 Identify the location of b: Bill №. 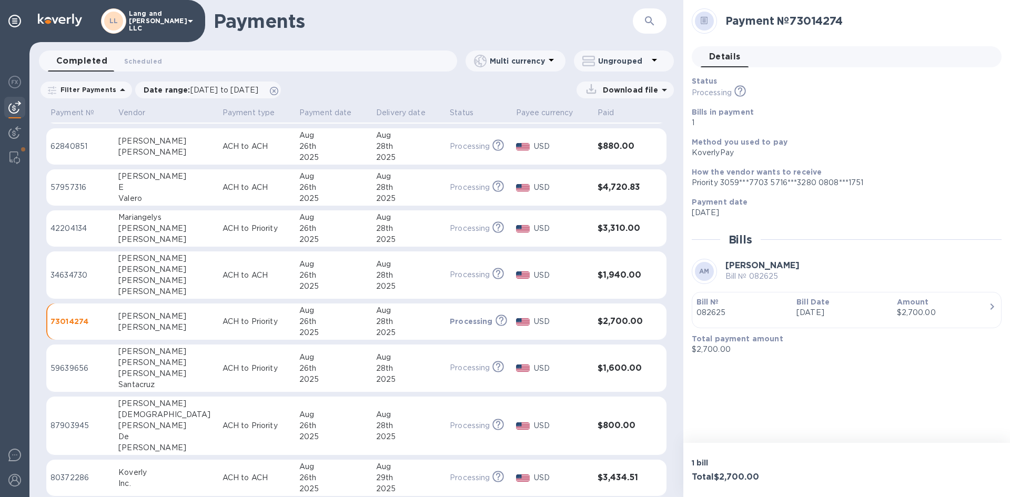
(708, 302).